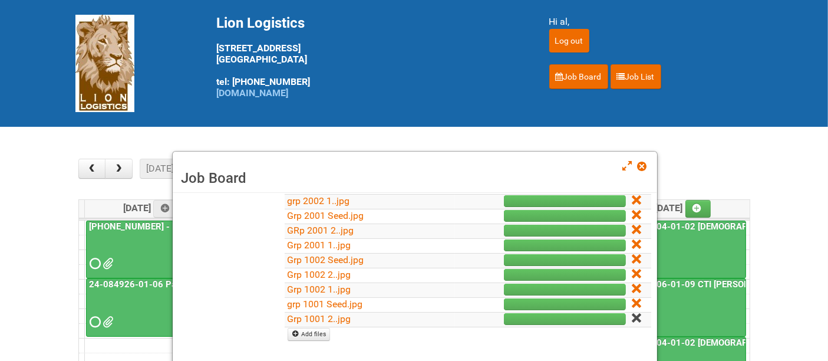  What do you see at coordinates (309, 334) in the screenshot?
I see `a: Add files` at bounding box center [309, 334].